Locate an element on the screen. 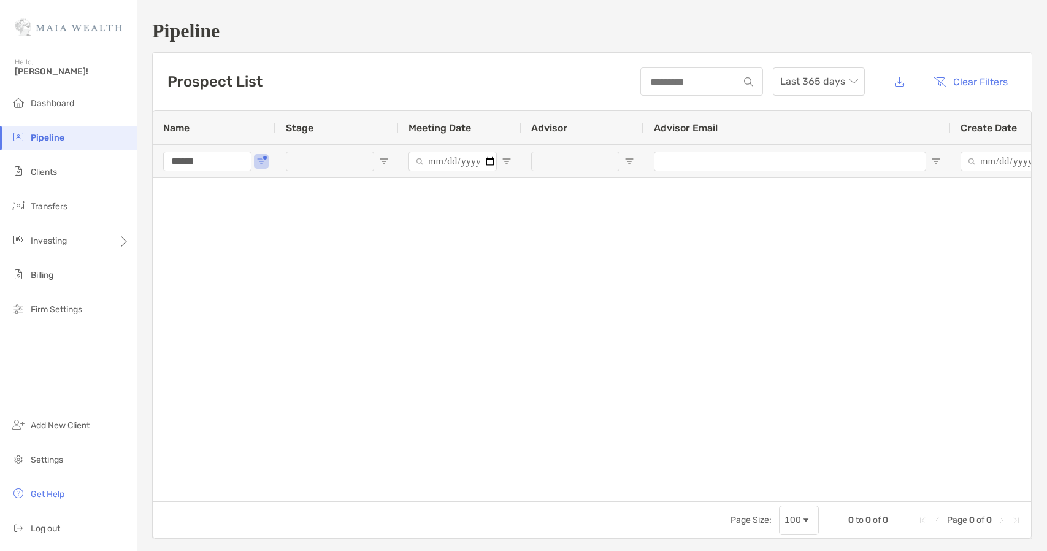 Image resolution: width=1047 pixels, height=551 pixels. div: Last Page is located at coordinates (1016, 520).